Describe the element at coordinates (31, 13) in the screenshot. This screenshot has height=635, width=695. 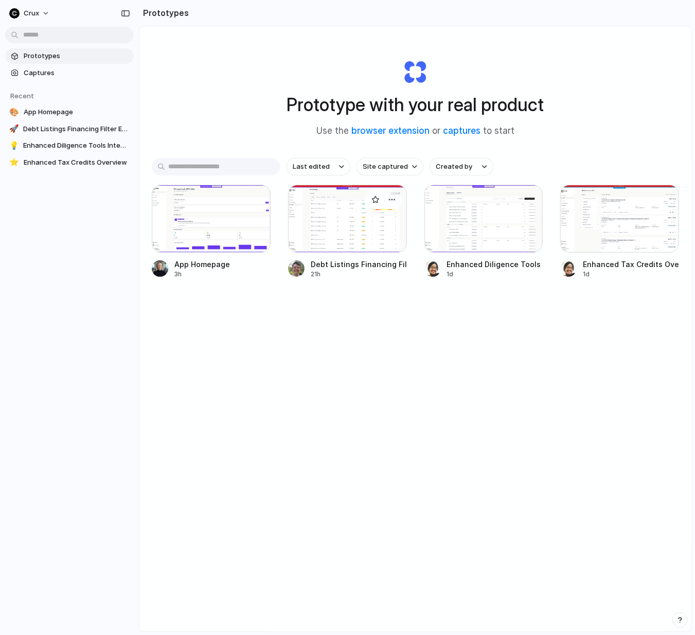
I see `span: Crux` at that location.